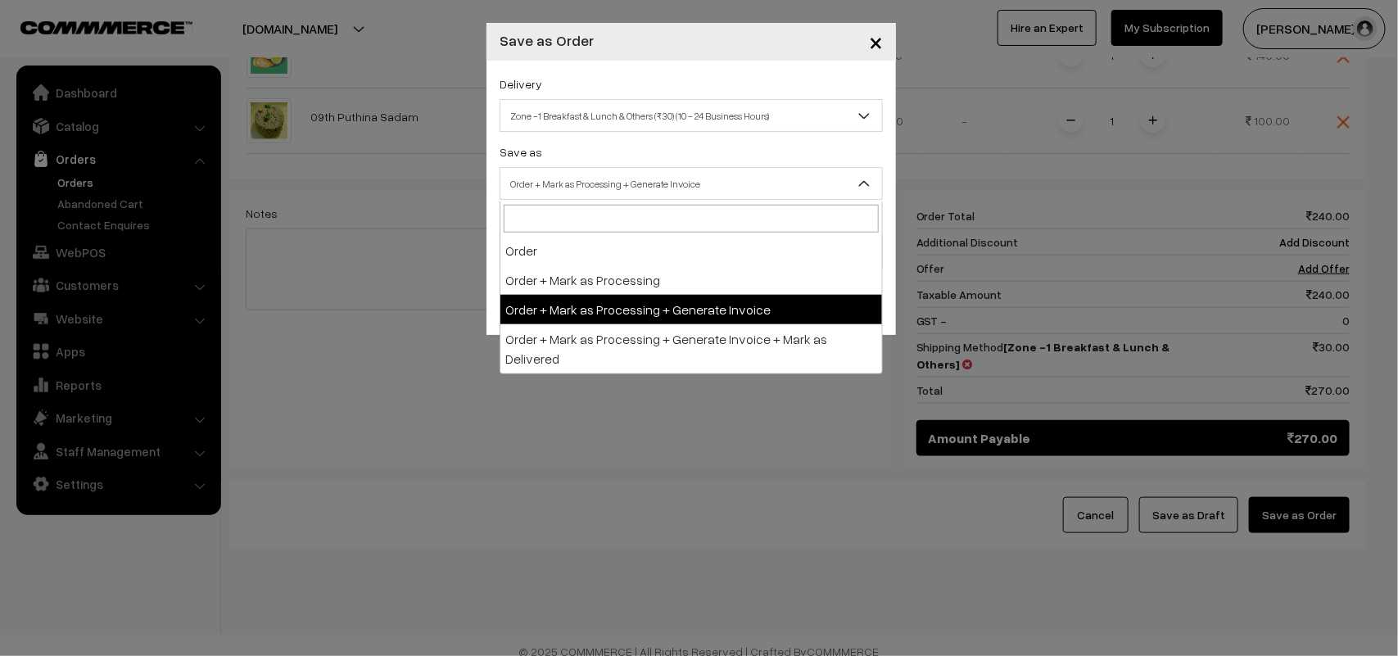 The image size is (1398, 656). What do you see at coordinates (521, 84) in the screenshot?
I see `label: Delivery` at bounding box center [521, 84].